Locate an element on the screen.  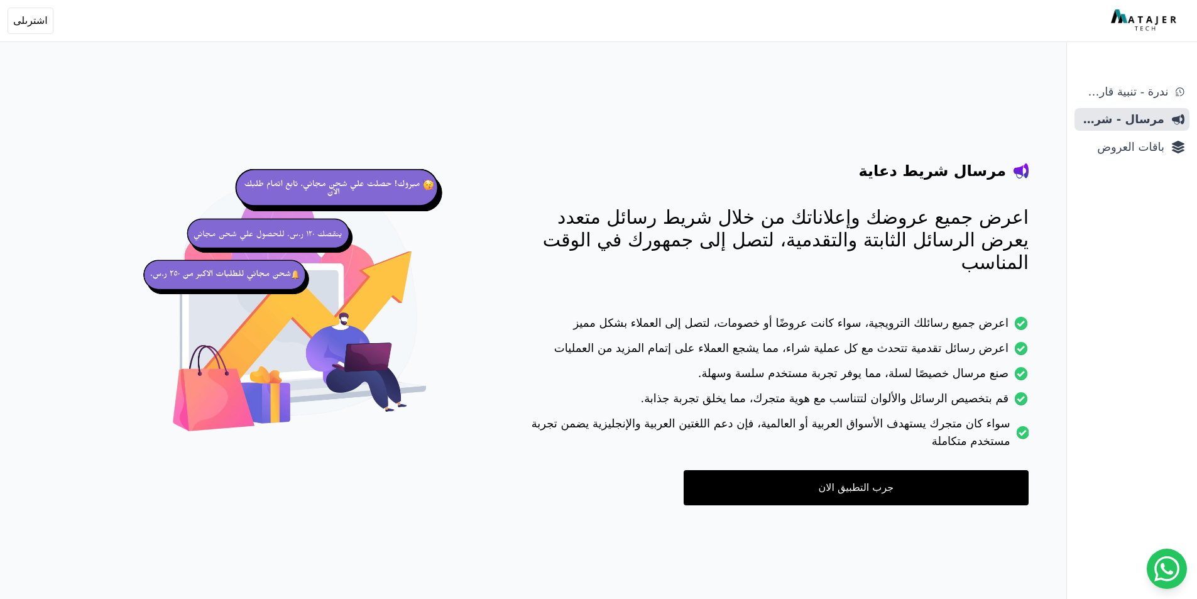
a: جرب التطبيق الان is located at coordinates (856, 488).